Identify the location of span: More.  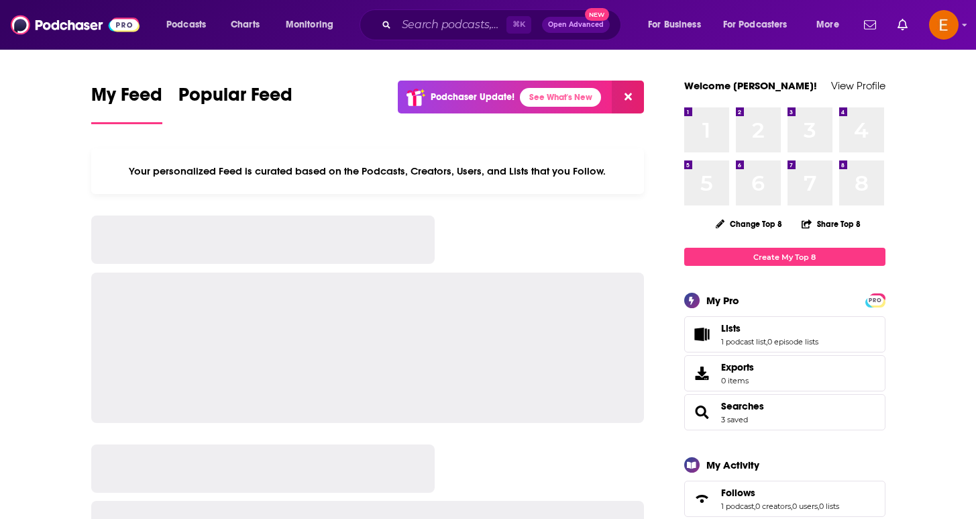
(828, 25).